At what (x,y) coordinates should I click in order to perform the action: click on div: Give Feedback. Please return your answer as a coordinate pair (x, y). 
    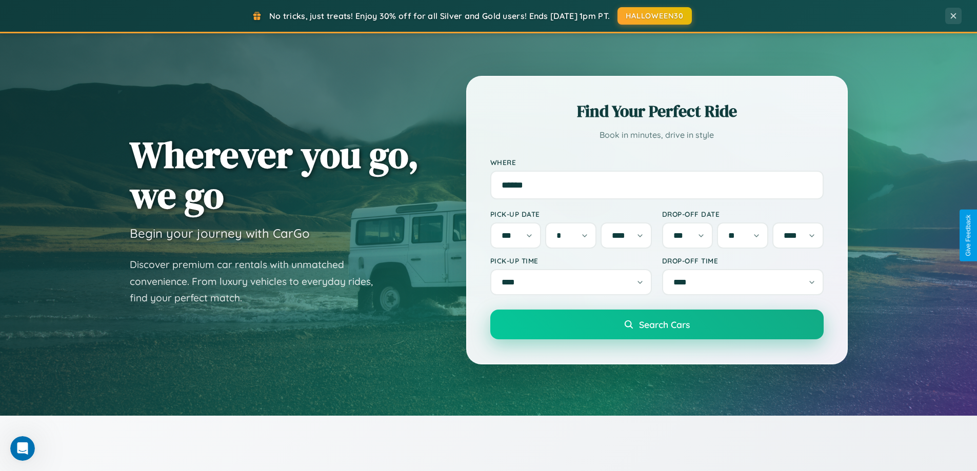
    Looking at the image, I should click on (968, 235).